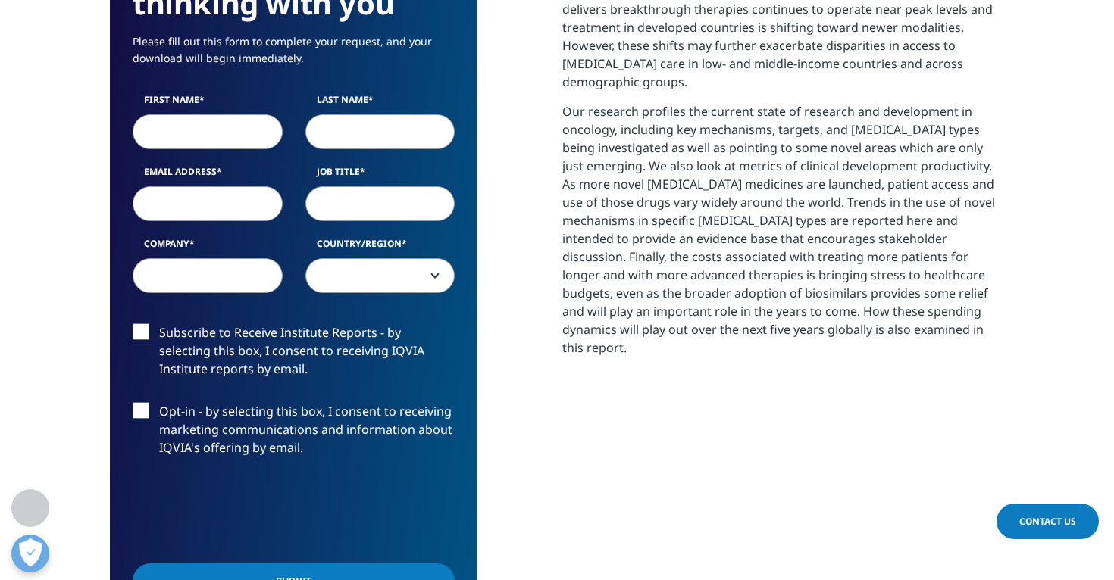  What do you see at coordinates (208, 248) in the screenshot?
I see `label: Company` at bounding box center [208, 248].